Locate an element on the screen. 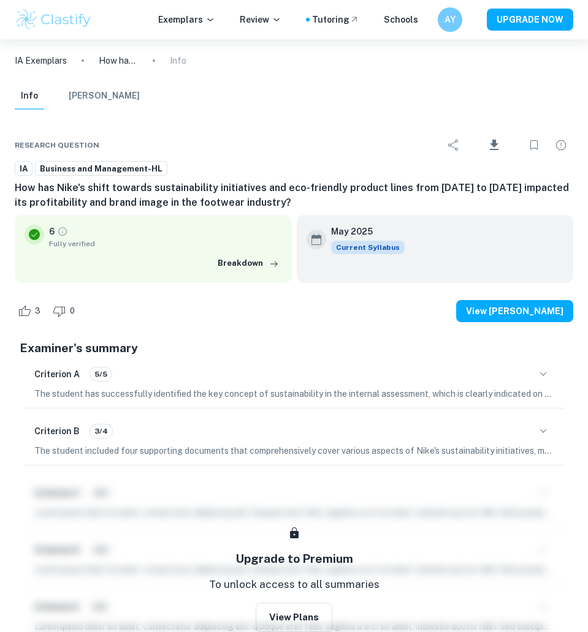  p: Info is located at coordinates (178, 61).